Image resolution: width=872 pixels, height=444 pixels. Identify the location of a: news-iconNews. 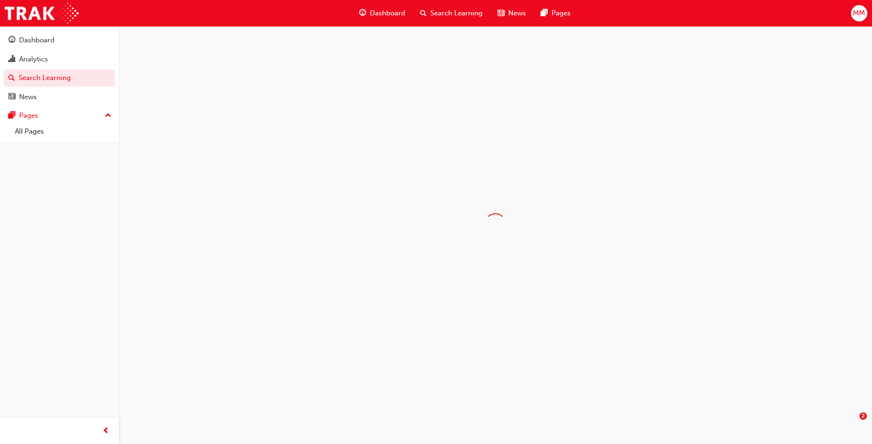
(512, 13).